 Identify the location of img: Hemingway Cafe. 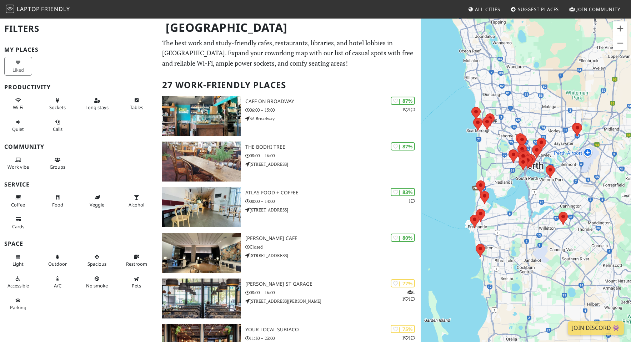
(201, 253).